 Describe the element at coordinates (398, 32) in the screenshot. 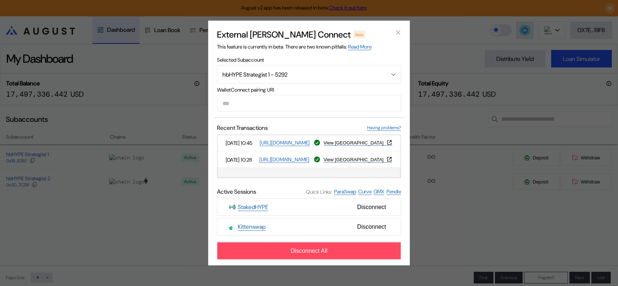

I see `button: close modal` at that location.